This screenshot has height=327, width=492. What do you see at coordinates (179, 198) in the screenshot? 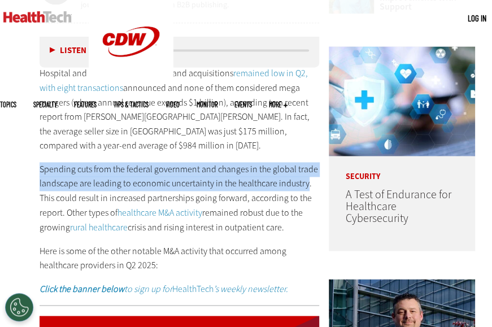
I see `p: Spending cuts from the federal government and changes in the global trade landscape are leading t...` at bounding box center [179, 198].